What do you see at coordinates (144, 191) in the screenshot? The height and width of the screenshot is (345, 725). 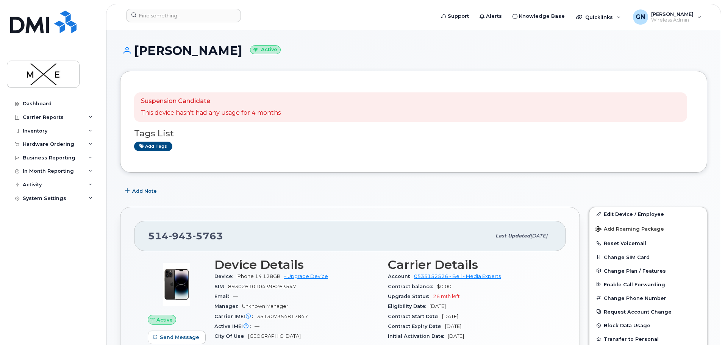 I see `span: Add Note` at bounding box center [144, 191].